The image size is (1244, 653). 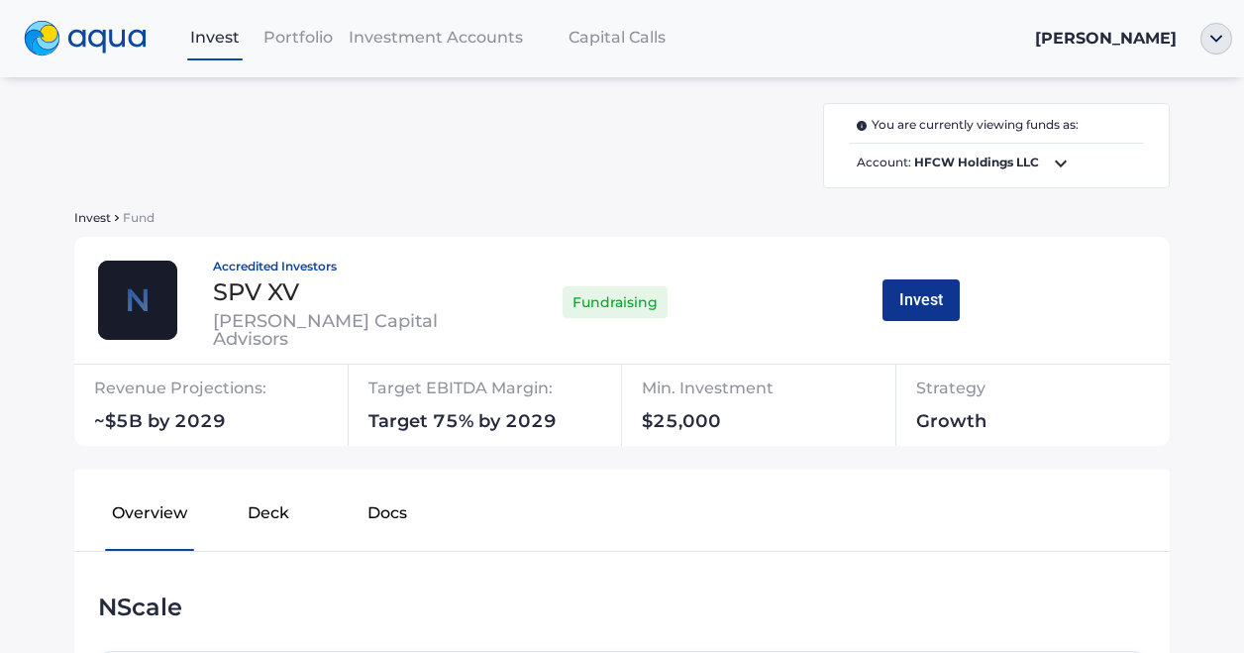 I want to click on div: Growth, so click(x=1001, y=425).